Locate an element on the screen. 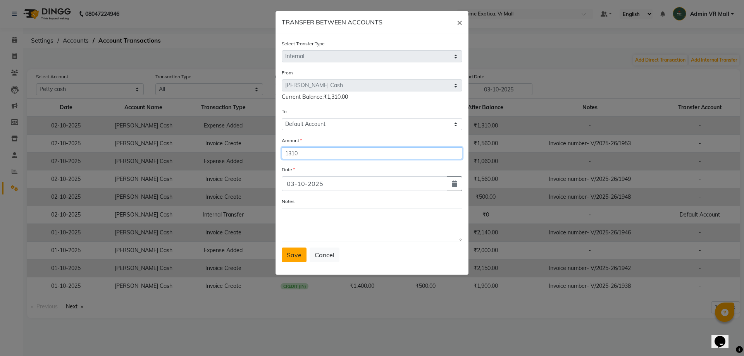 Image resolution: width=744 pixels, height=356 pixels. h6: TRANSFER BETWEEN ACCOUNTS is located at coordinates (332, 22).